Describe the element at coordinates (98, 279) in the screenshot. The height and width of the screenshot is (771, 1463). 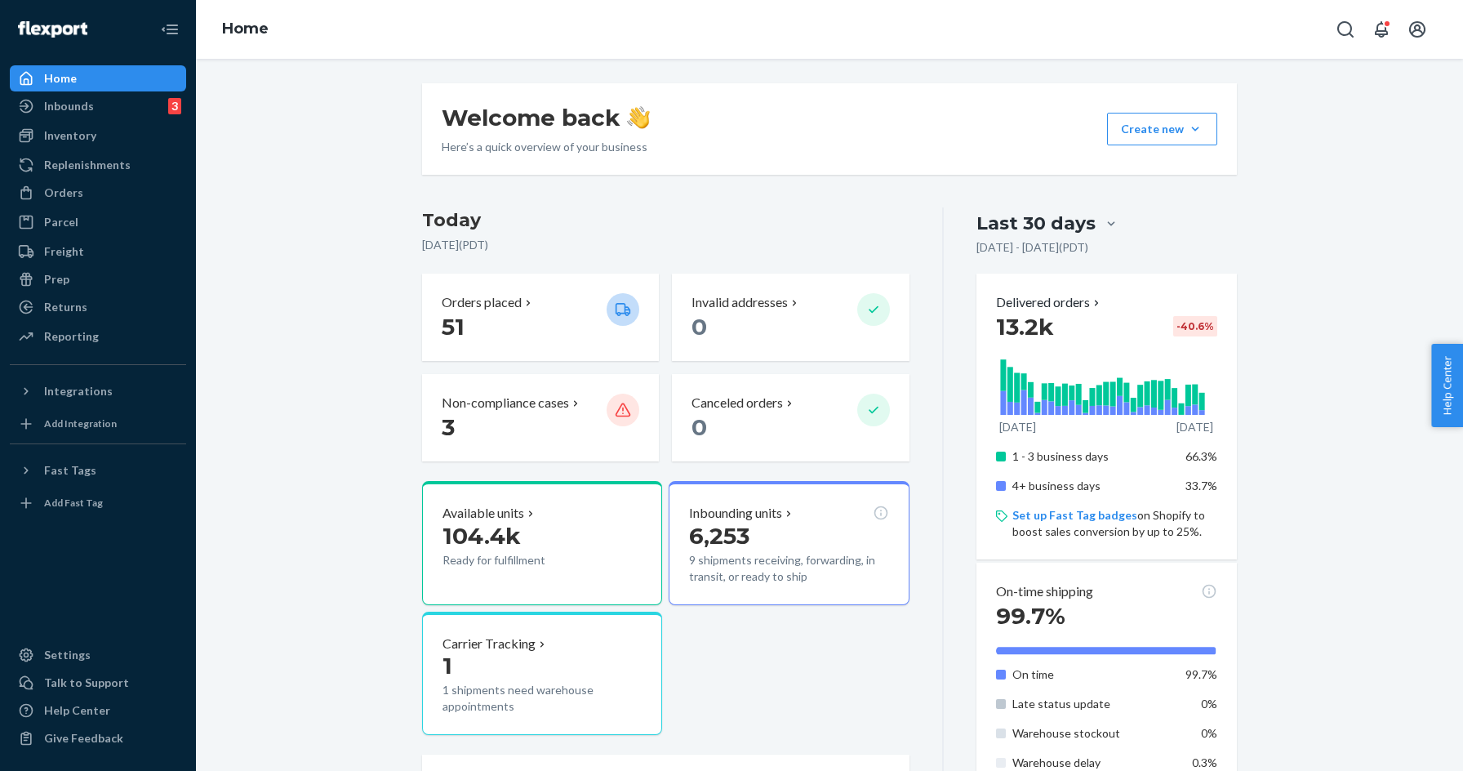
I see `a: Prep` at that location.